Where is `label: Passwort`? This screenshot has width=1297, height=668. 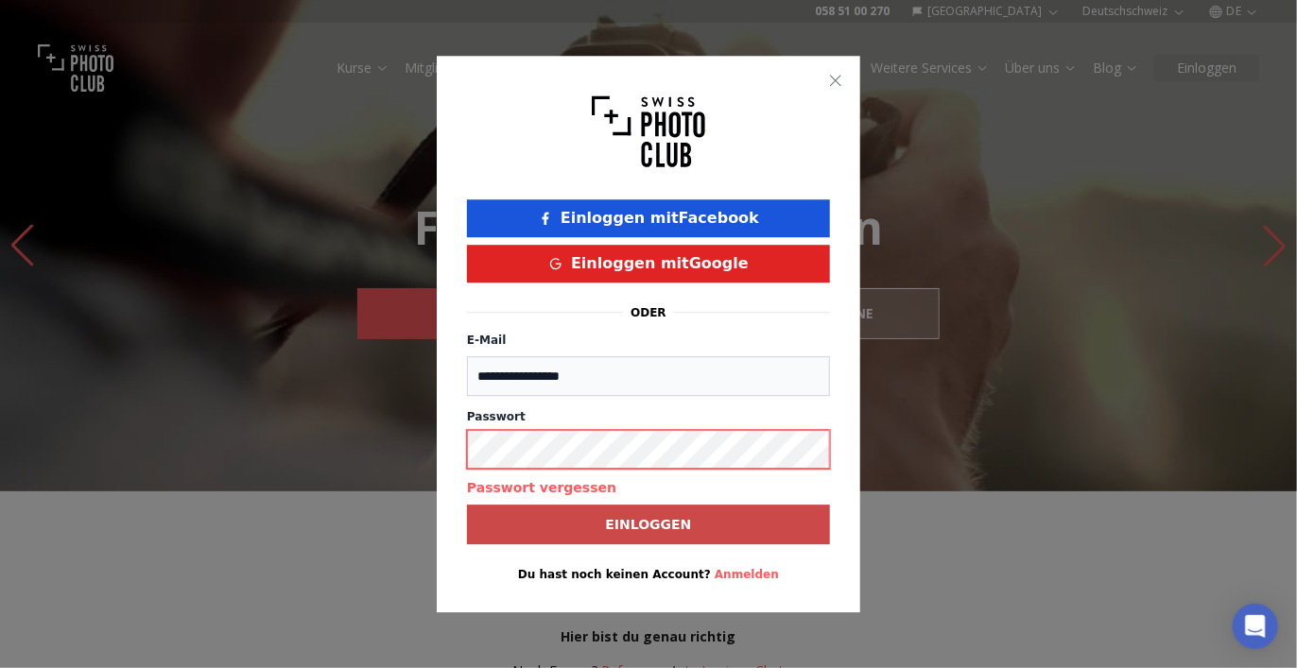
label: Passwort is located at coordinates (648, 417).